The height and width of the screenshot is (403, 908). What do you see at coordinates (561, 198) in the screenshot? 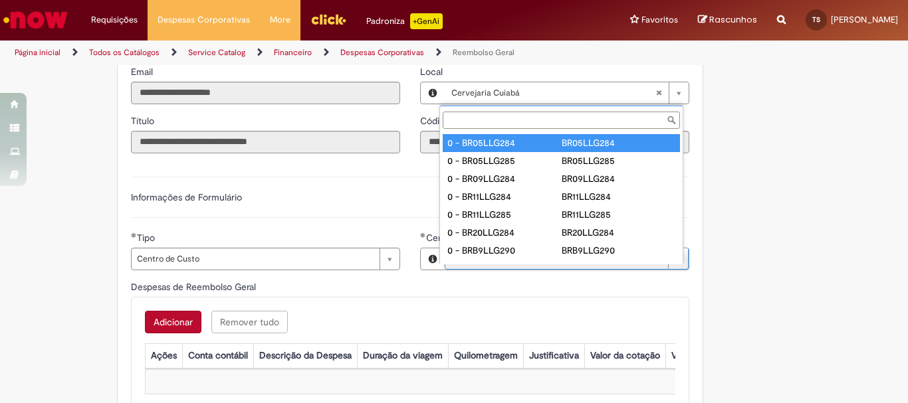
I see `ul: Centro de Custo` at bounding box center [561, 198].